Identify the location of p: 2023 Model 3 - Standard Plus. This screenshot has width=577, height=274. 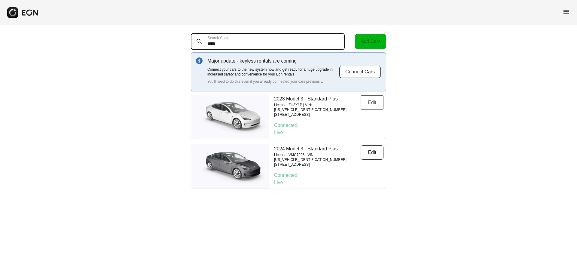
(318, 99).